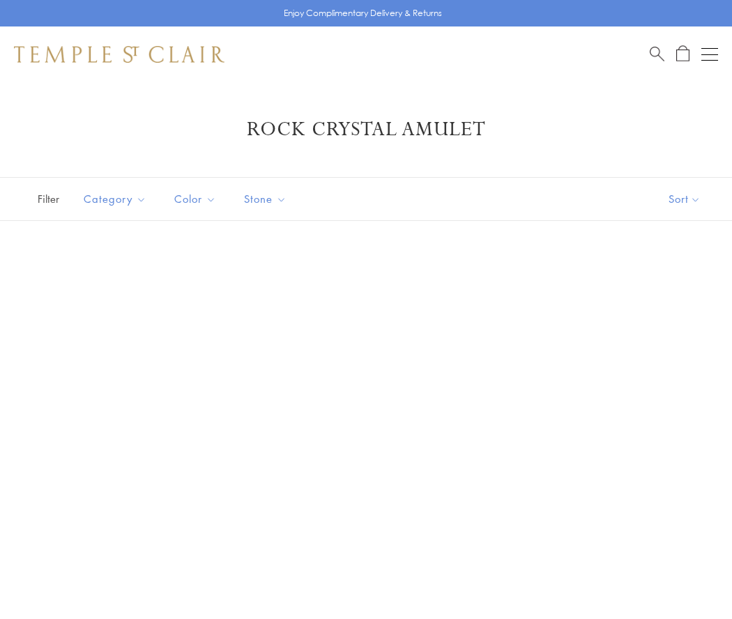 This screenshot has width=732, height=619. What do you see at coordinates (710, 54) in the screenshot?
I see `button: Open navigation` at bounding box center [710, 54].